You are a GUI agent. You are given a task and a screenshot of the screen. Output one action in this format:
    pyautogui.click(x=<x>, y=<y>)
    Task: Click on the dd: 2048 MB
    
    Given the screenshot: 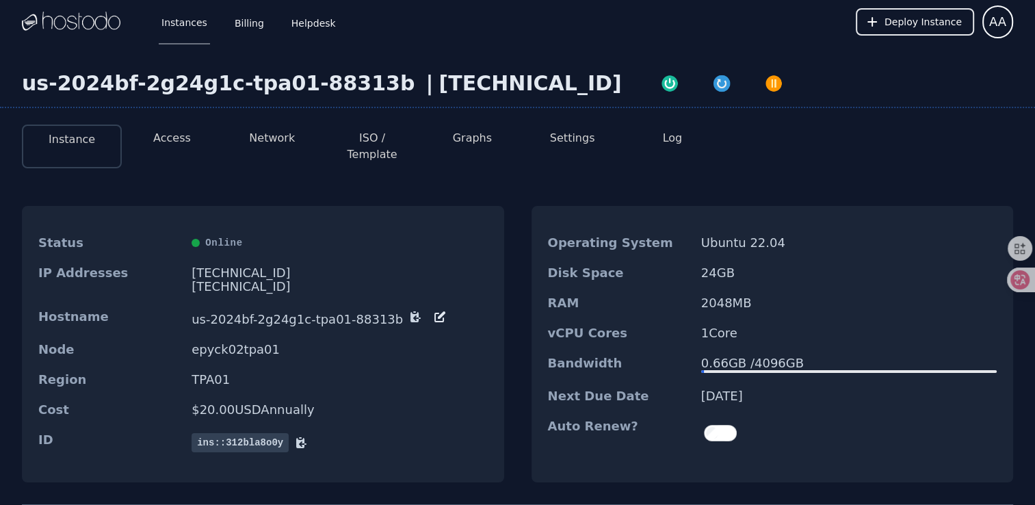 What is the action you would take?
    pyautogui.click(x=849, y=303)
    